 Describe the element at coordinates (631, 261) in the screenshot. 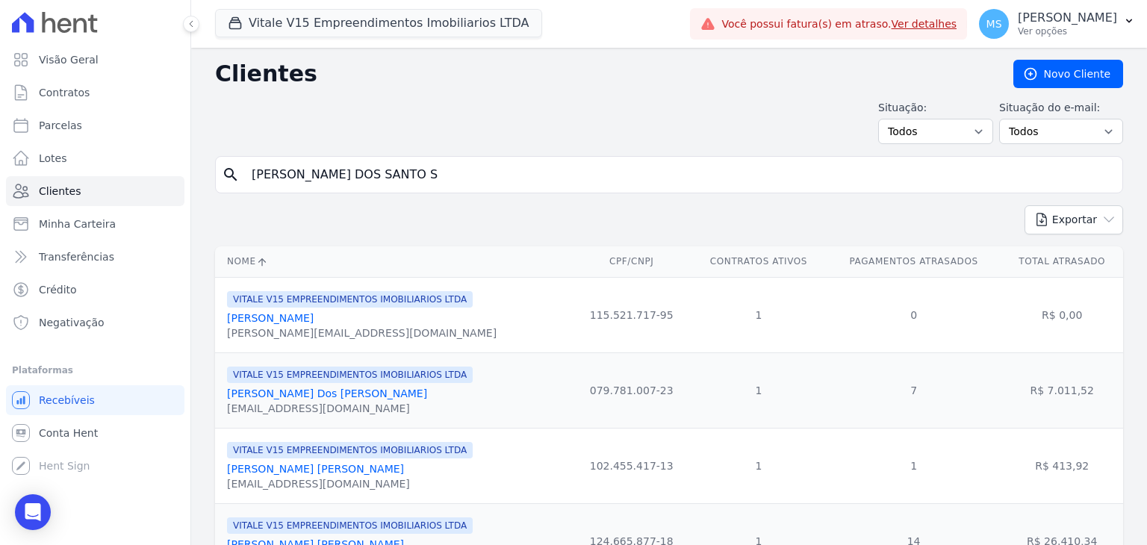

I see `th: CPF/CNPJ` at that location.